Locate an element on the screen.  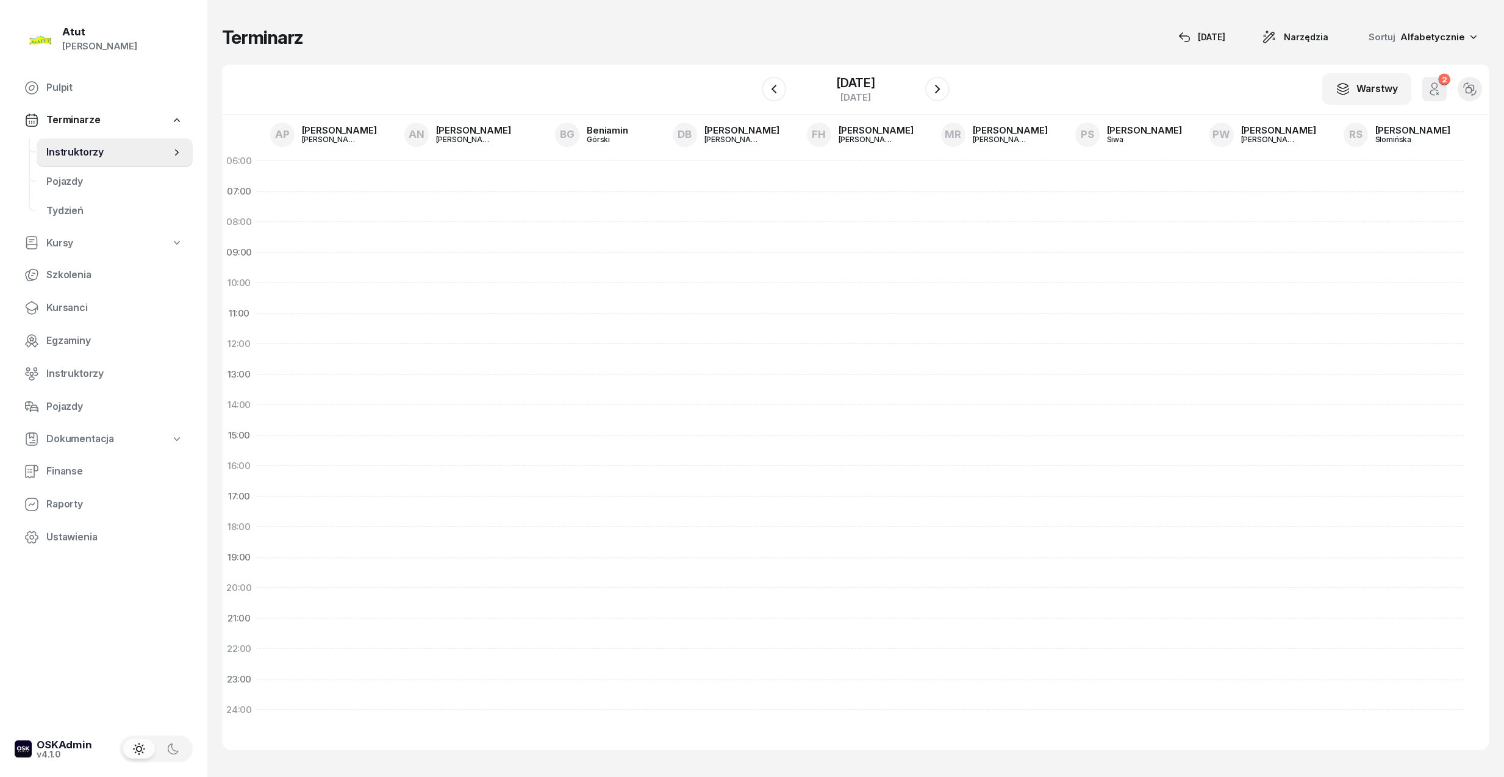
span: Raporty is located at coordinates (115, 504).